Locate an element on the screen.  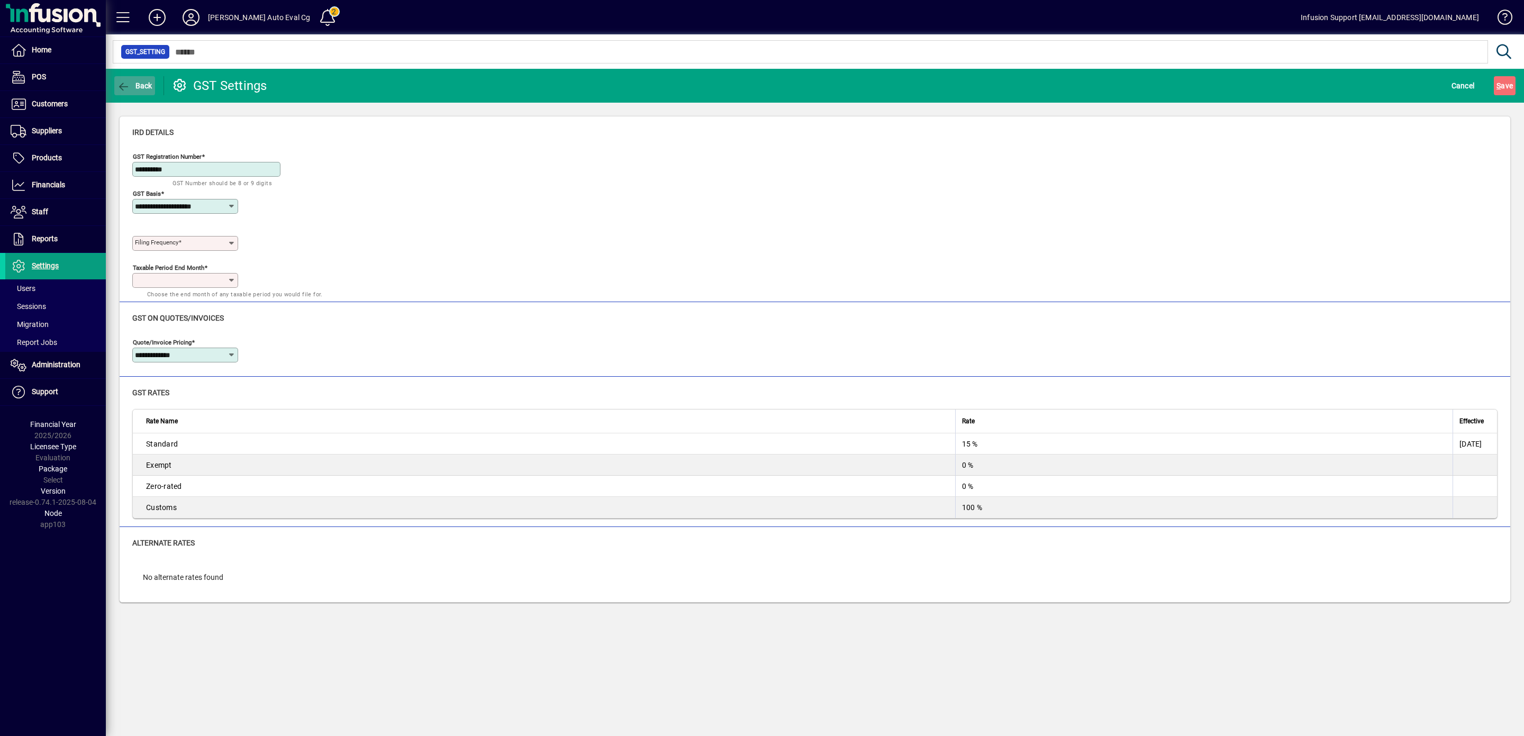
a: Users is located at coordinates (56, 288).